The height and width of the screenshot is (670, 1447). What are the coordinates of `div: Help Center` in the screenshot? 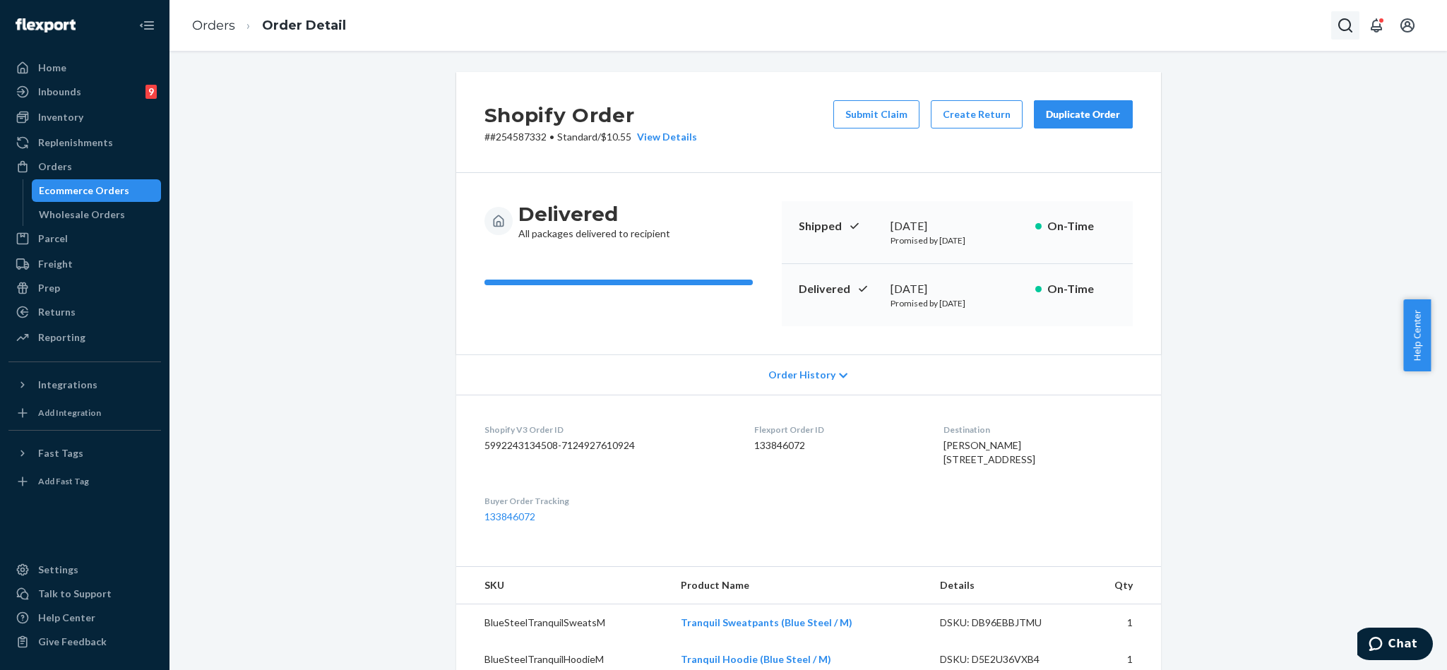 It's located at (66, 618).